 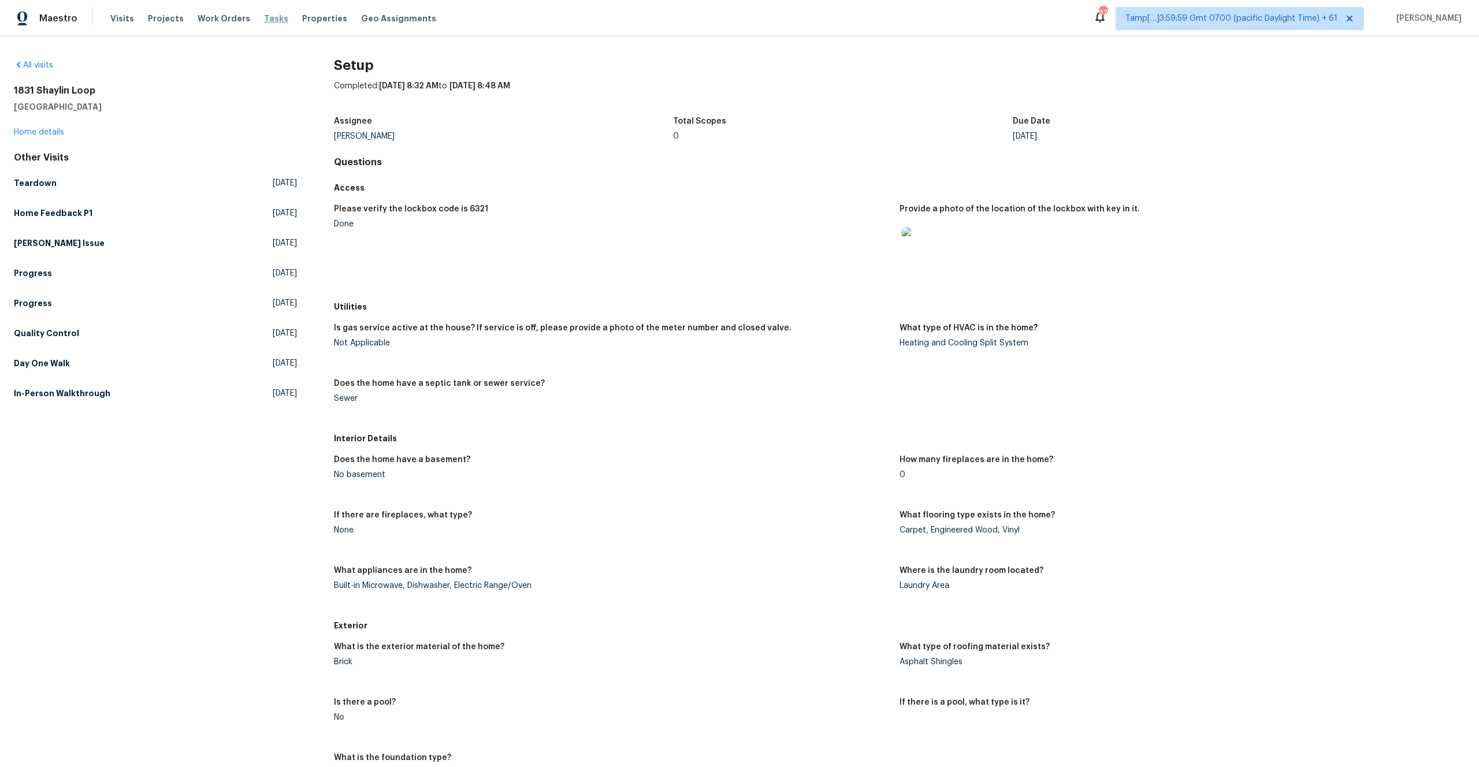 What do you see at coordinates (353, 121) in the screenshot?
I see `h5: Assignee` at bounding box center [353, 121].